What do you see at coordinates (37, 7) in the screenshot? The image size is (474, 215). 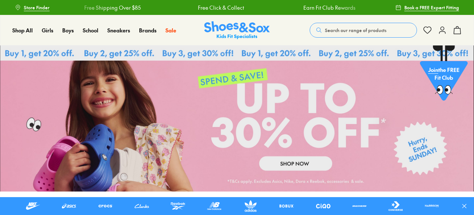 I see `span: Store Finder` at bounding box center [37, 7].